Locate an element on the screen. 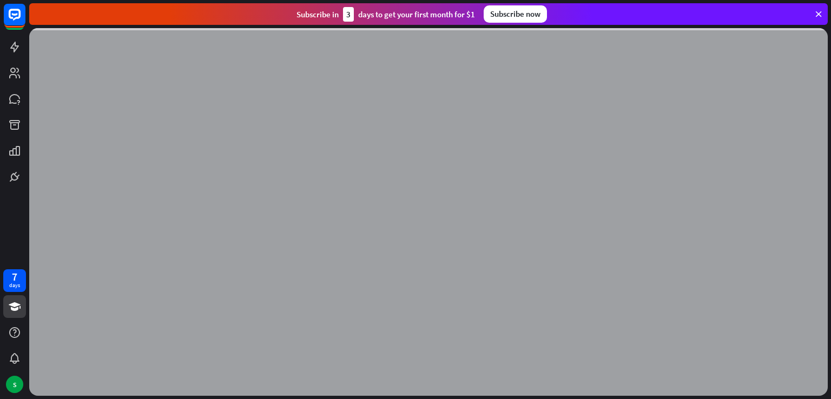 This screenshot has height=399, width=831. a: 7 days is located at coordinates (15, 281).